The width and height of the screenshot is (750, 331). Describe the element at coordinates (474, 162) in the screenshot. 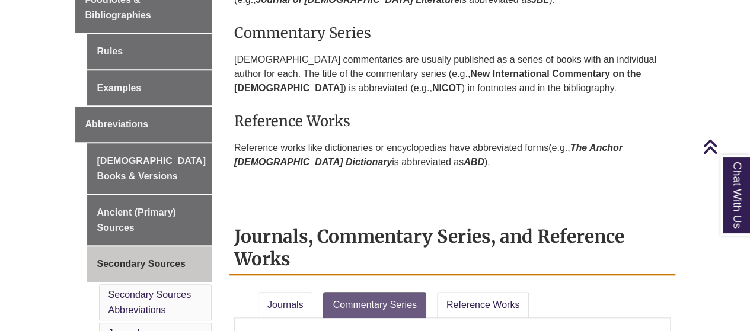

I see `i: ABD` at that location.